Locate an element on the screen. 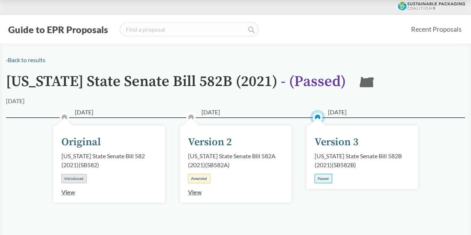 Image resolution: width=471 pixels, height=235 pixels. button: Guide to EPR Proposals is located at coordinates (58, 29).